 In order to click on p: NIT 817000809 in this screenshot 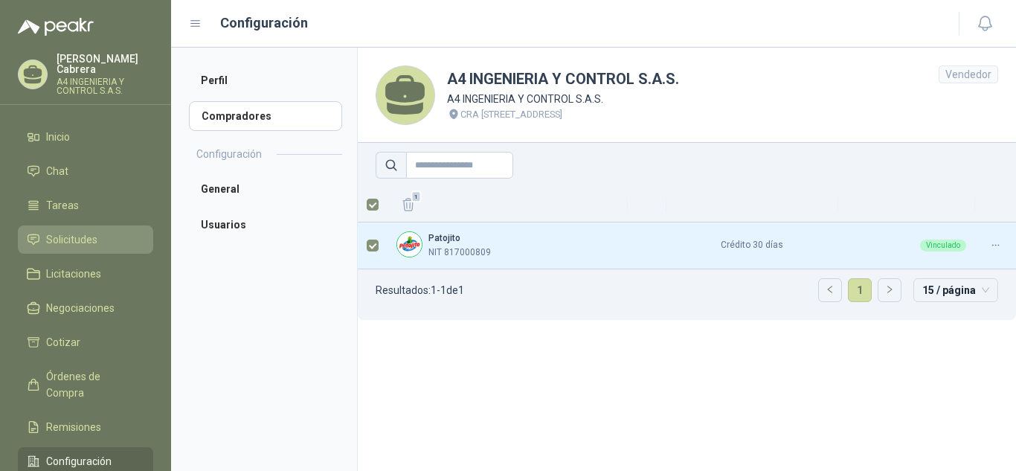, I will do `click(460, 252)`.